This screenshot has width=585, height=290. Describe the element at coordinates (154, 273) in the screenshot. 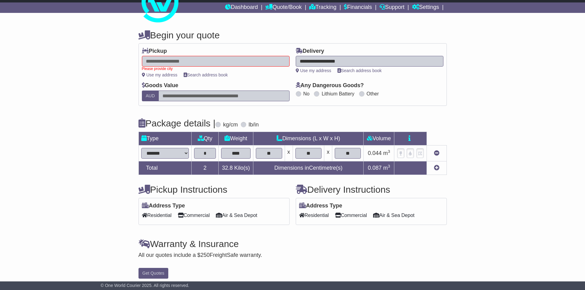

I see `button: Get Quotes` at that location.